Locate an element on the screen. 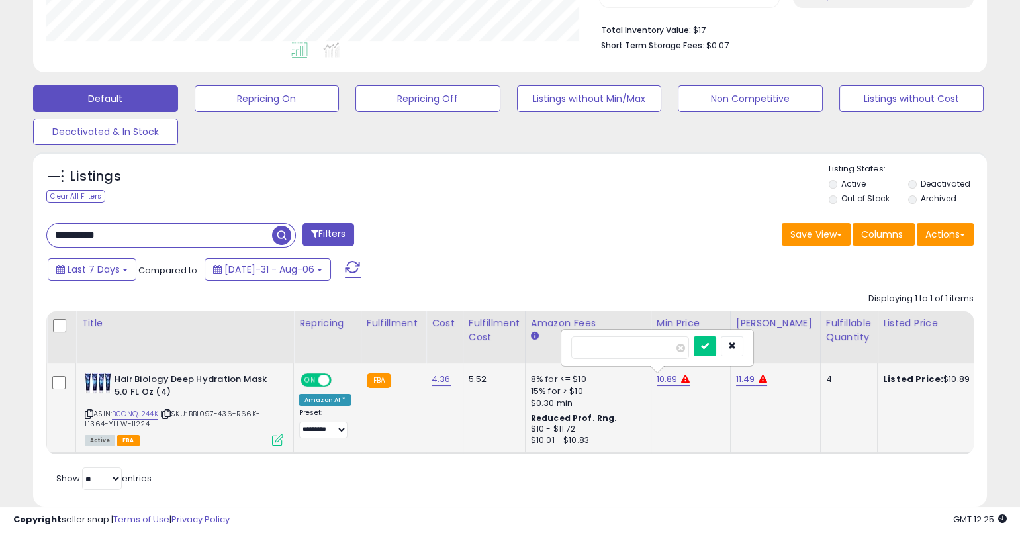 Image resolution: width=1020 pixels, height=533 pixels. span: Columns is located at coordinates (882, 234).